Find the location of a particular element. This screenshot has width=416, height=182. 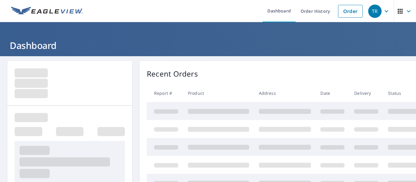

img: EV Logo is located at coordinates (47, 11).